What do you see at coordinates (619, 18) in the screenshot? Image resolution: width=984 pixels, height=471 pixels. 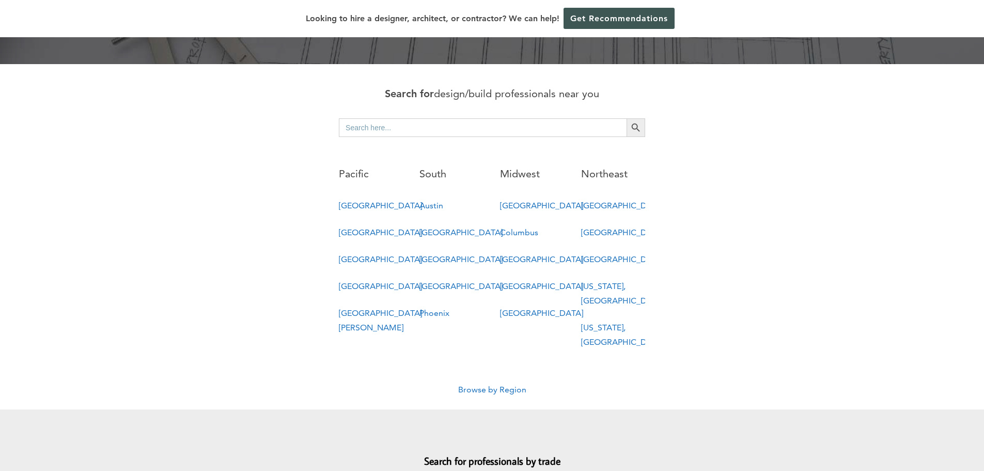 I see `a: Get Recommendations` at bounding box center [619, 18].